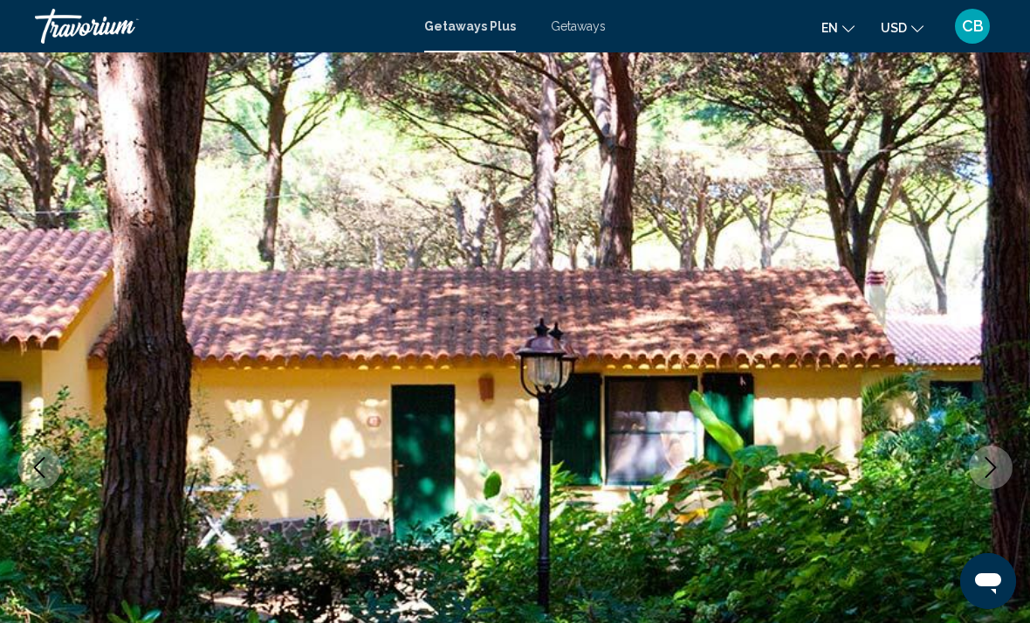  I want to click on span: USD, so click(894, 28).